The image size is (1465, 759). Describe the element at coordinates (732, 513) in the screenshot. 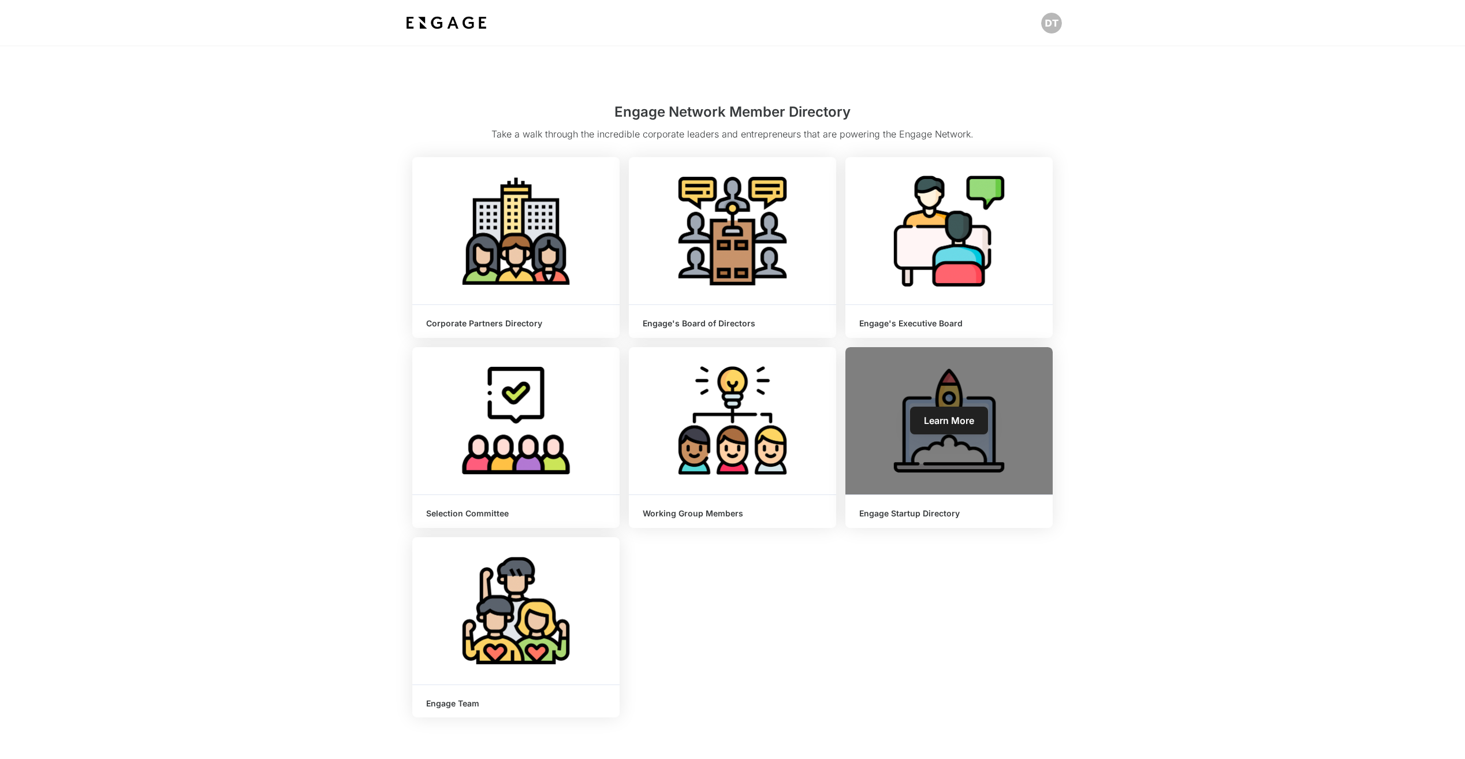

I see `h6: Working Group Members` at that location.